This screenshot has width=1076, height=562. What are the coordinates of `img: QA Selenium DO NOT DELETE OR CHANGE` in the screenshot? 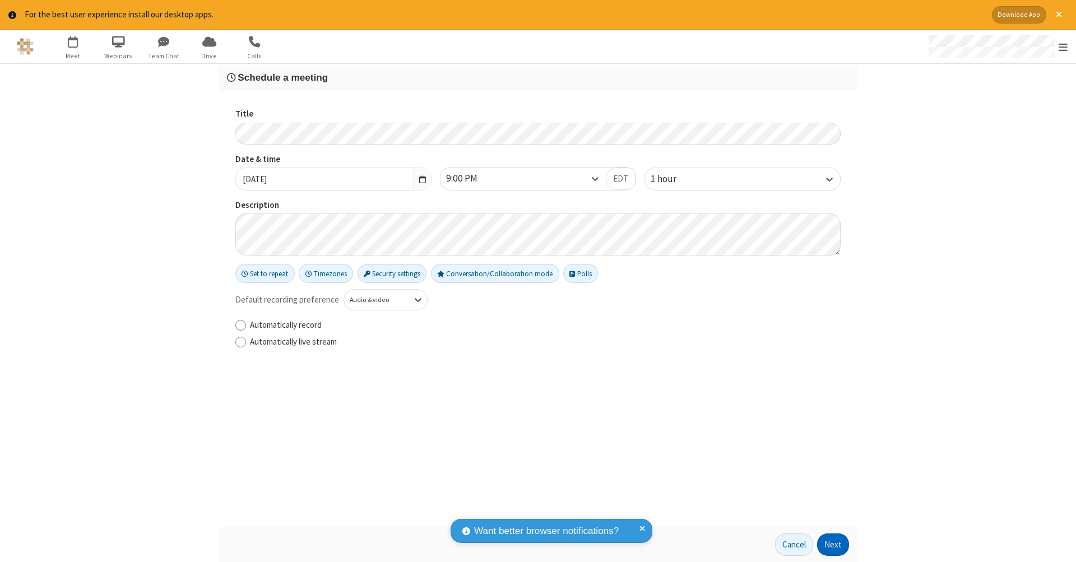 It's located at (25, 47).